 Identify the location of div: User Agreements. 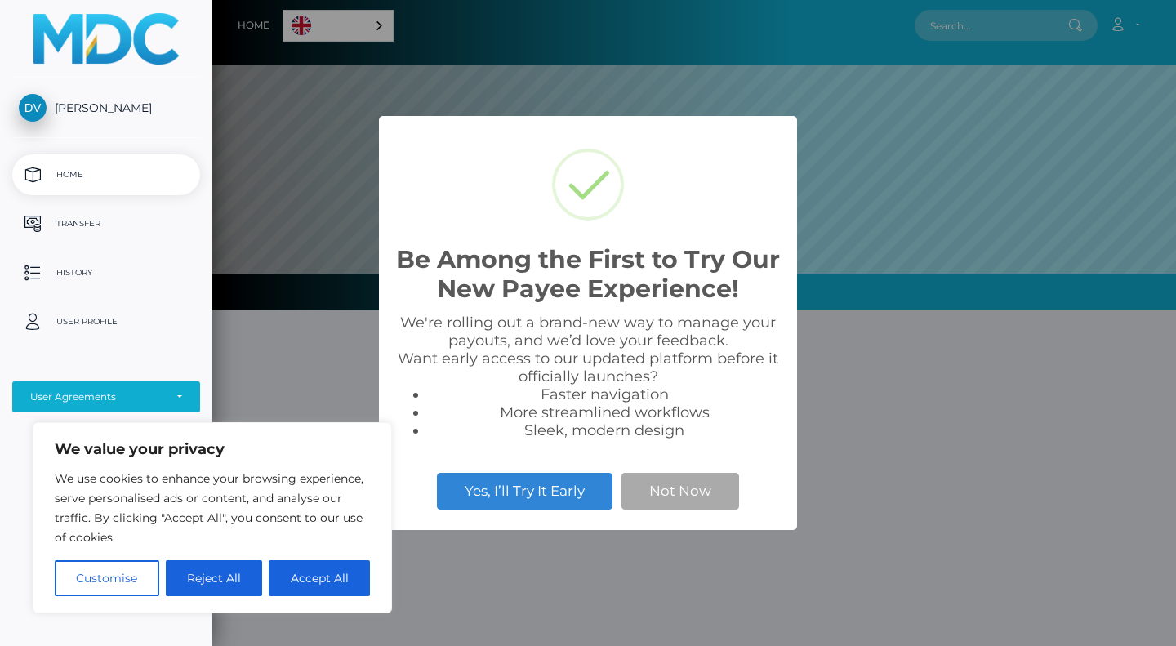
(97, 397).